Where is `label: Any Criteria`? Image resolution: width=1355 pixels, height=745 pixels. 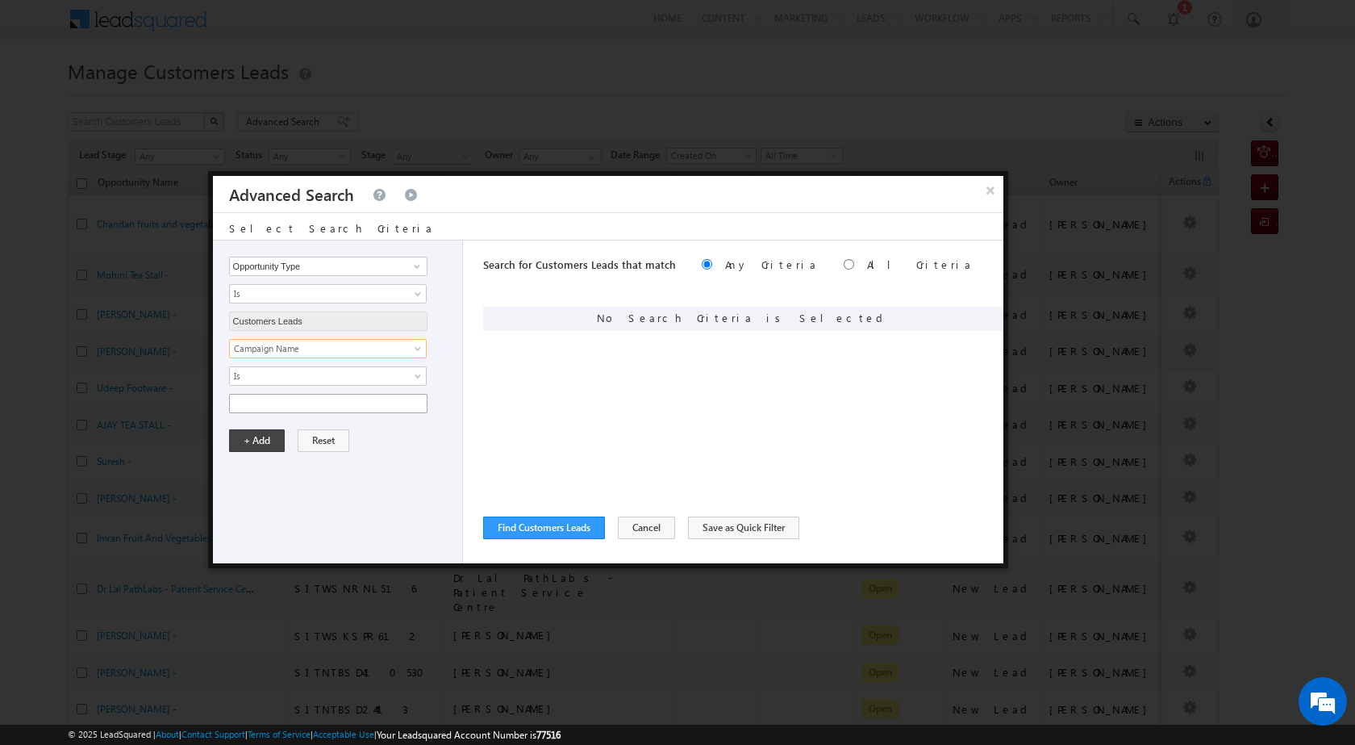
label: Any Criteria is located at coordinates (771, 264).